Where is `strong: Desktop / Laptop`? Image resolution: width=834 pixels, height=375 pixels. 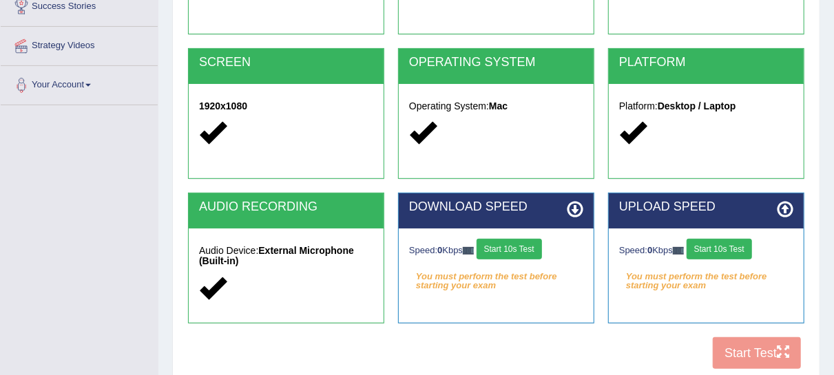 strong: Desktop / Laptop is located at coordinates (697, 106).